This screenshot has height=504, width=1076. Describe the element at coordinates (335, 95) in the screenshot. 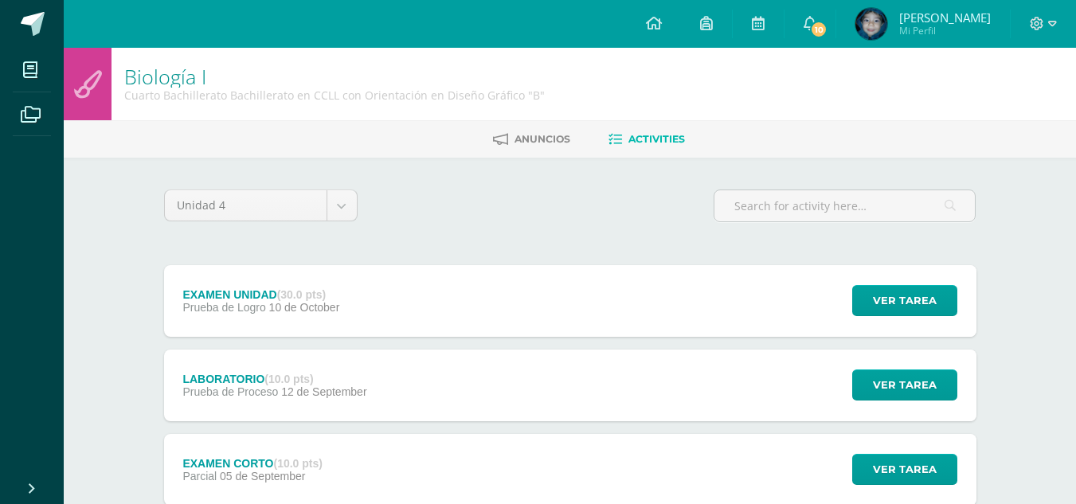

I see `div: Cuarto Bachillerato Bachillerato en CCLL con Orientación en Diseño Gráfico 'B'` at that location.